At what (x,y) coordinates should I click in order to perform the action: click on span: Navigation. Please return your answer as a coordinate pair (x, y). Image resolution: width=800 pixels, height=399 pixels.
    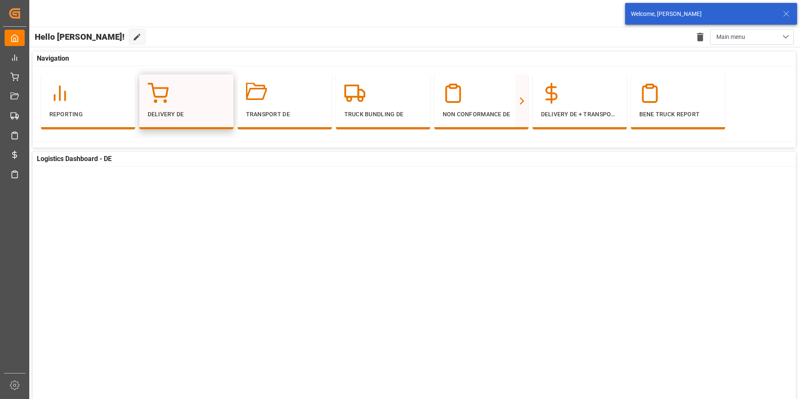
    Looking at the image, I should click on (53, 59).